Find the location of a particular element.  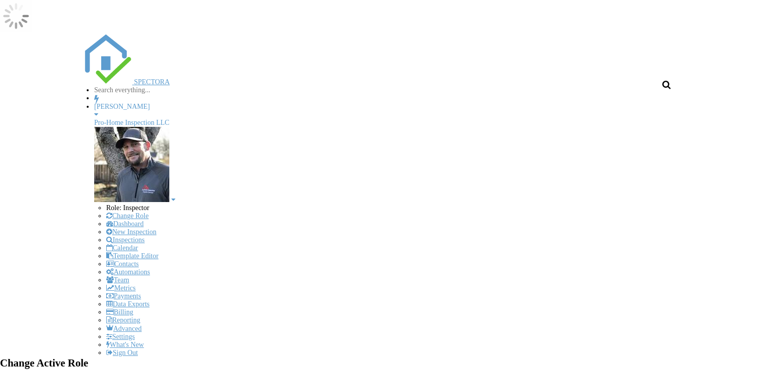

span: SPECTORA is located at coordinates (152, 82).